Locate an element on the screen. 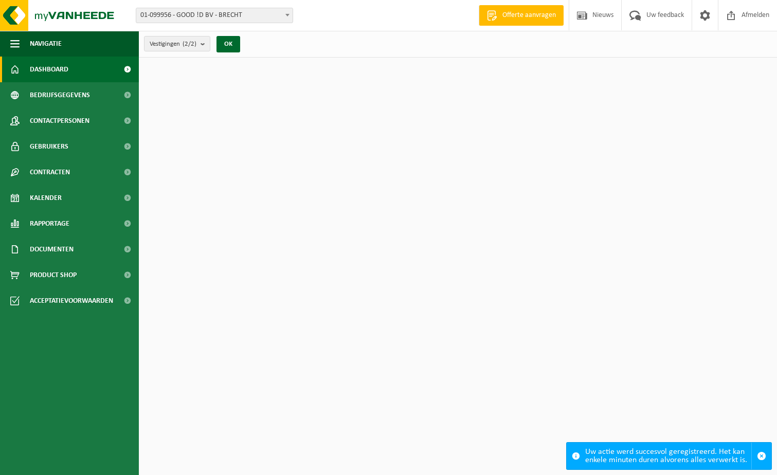 This screenshot has width=777, height=475. span: 01-099956 - GOOD !D BV - BRECHT is located at coordinates (214, 15).